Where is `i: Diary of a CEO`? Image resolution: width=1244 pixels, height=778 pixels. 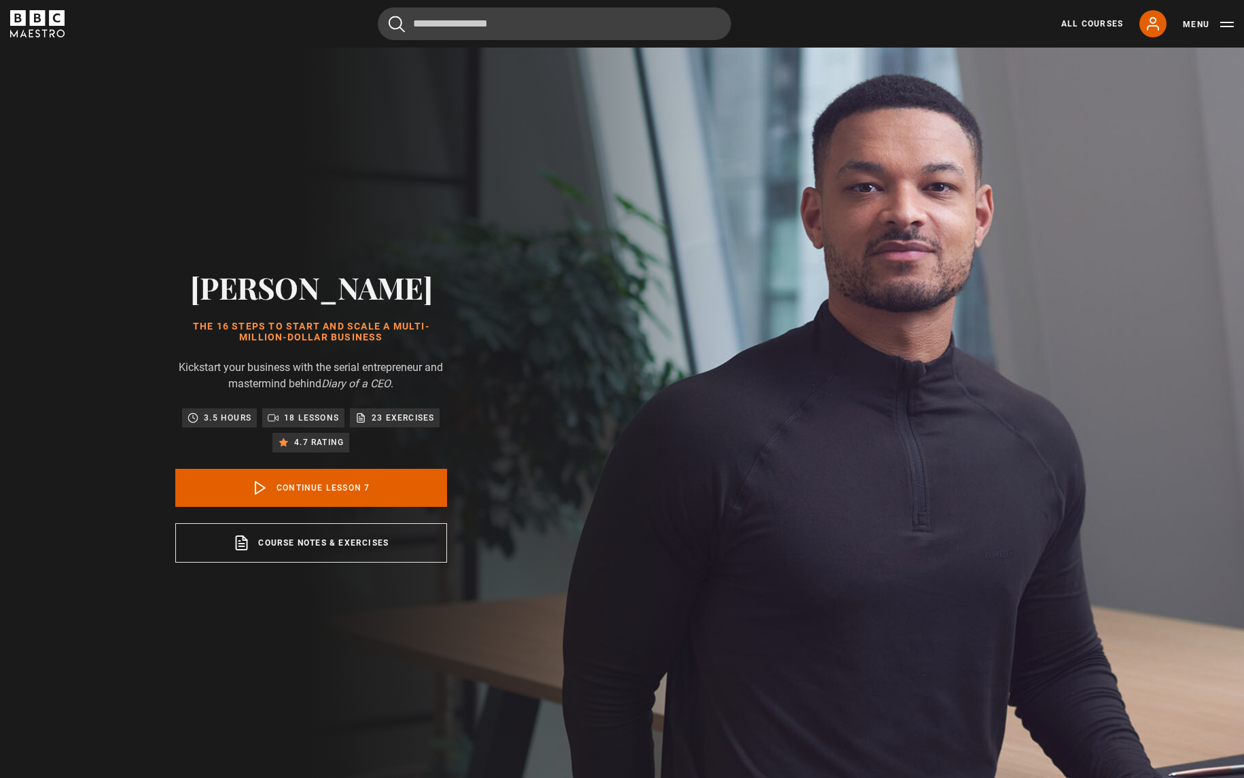
i: Diary of a CEO is located at coordinates (356, 383).